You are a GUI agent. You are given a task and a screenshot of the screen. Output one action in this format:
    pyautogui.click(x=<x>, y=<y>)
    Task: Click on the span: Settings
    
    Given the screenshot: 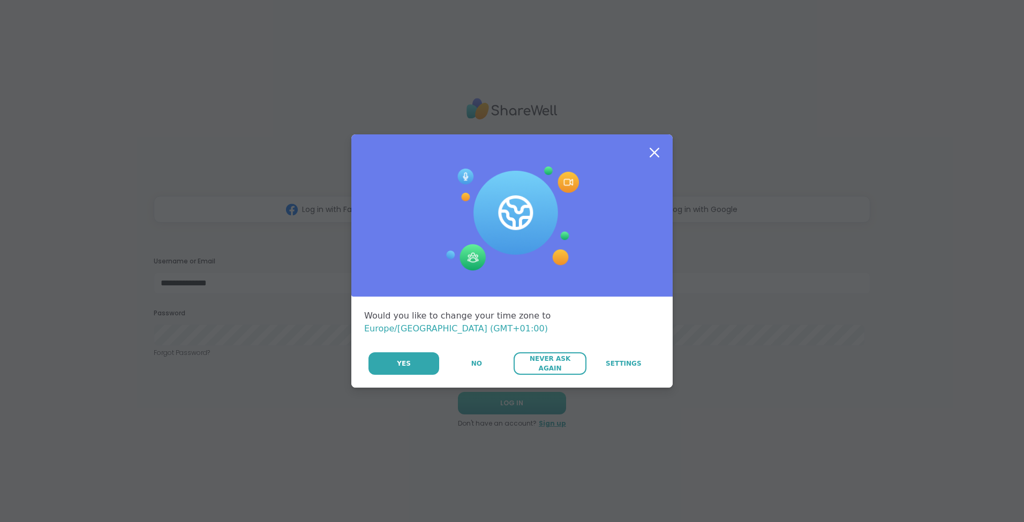 What is the action you would take?
    pyautogui.click(x=623, y=363)
    